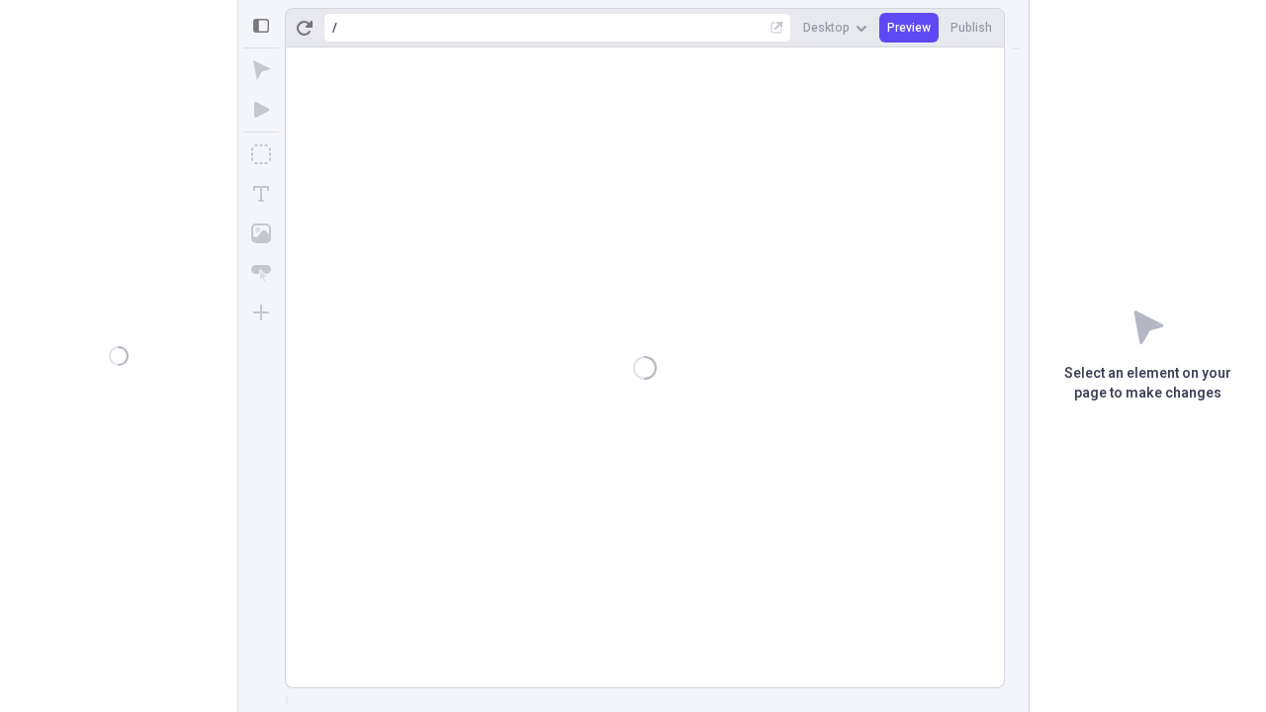 This screenshot has height=712, width=1266. What do you see at coordinates (261, 194) in the screenshot?
I see `button: Text` at bounding box center [261, 194].